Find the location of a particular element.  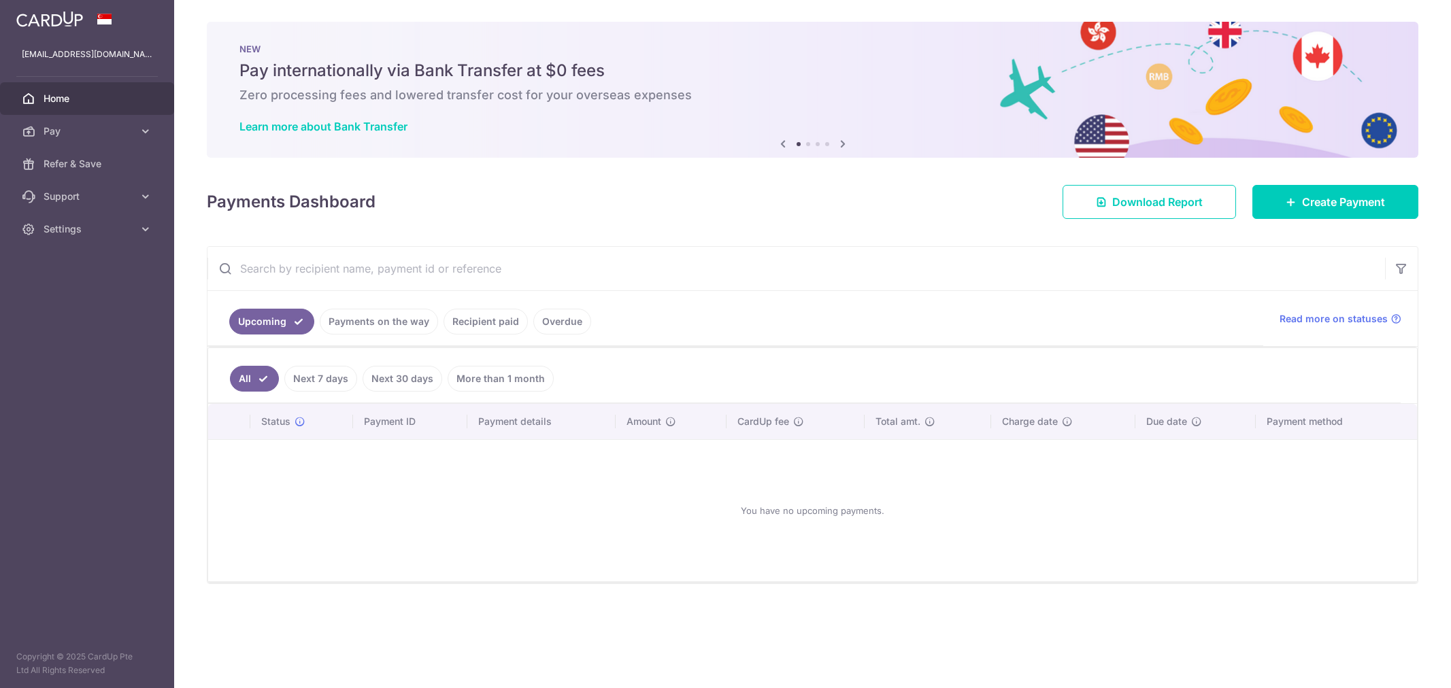

span: Charge date is located at coordinates (1030, 422).